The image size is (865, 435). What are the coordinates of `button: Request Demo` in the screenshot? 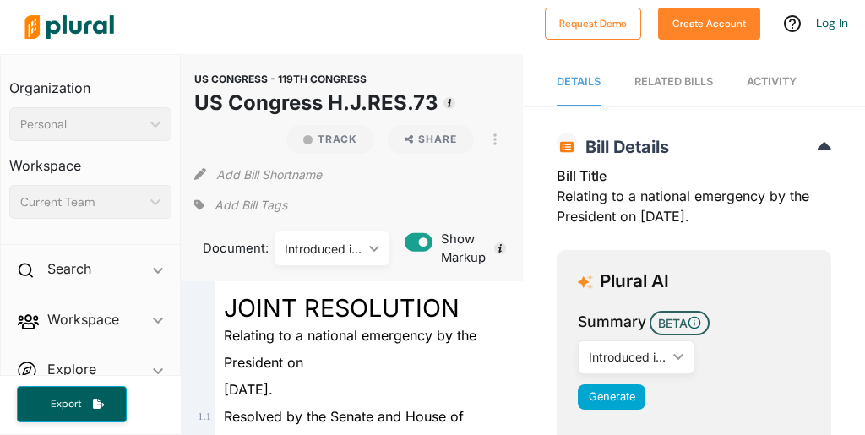 It's located at (593, 24).